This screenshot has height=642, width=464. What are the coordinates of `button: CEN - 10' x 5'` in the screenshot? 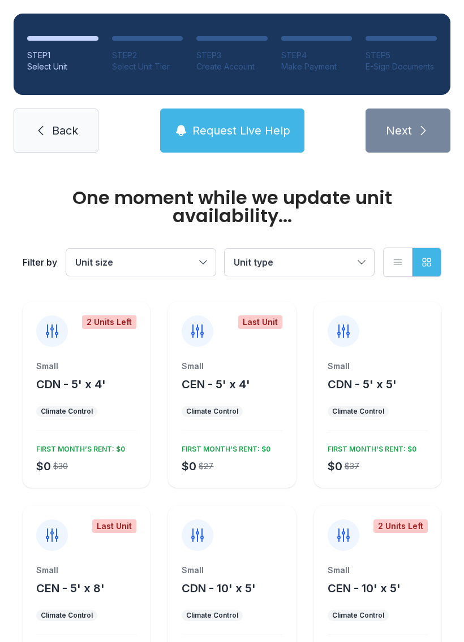 It's located at (364, 589).